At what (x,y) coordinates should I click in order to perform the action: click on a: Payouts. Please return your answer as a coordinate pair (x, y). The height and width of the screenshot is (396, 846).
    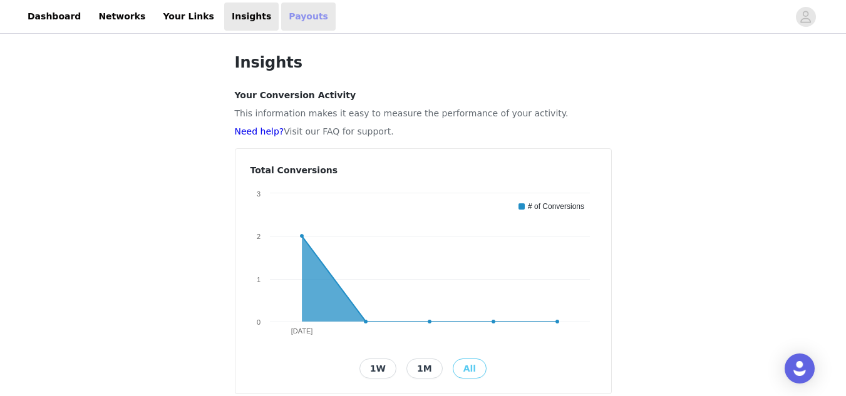
    Looking at the image, I should click on (308, 16).